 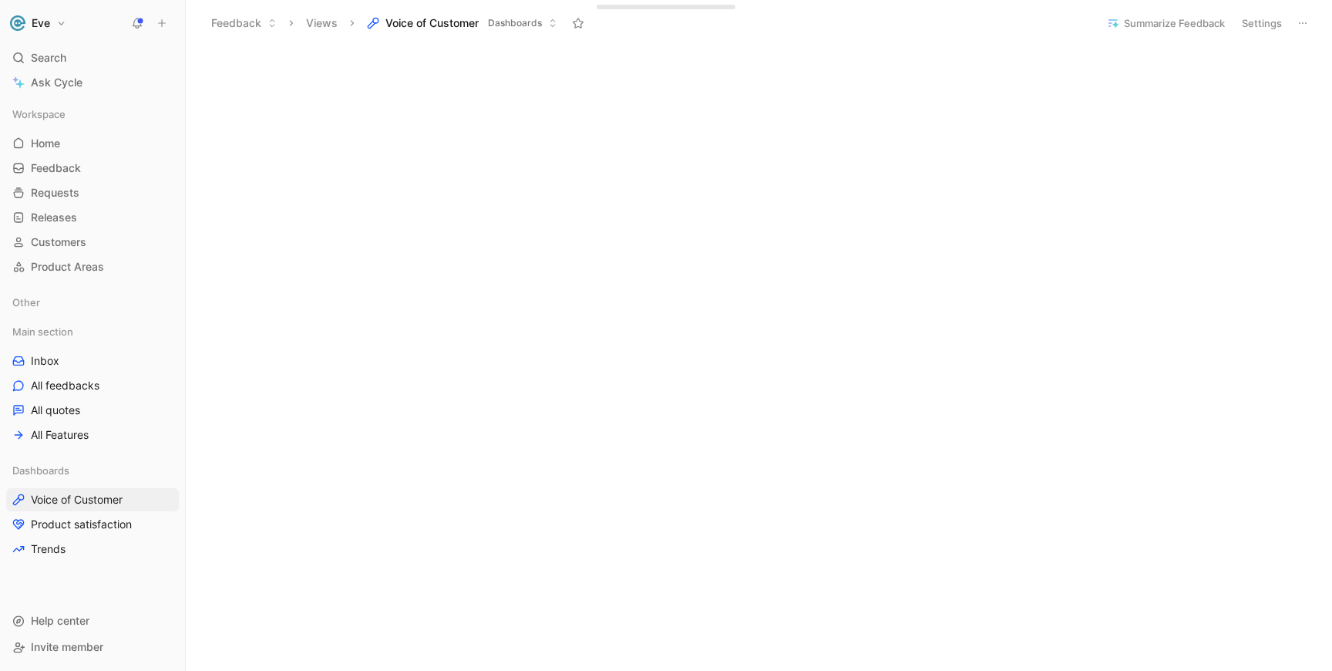 I want to click on div: Help center, so click(x=93, y=621).